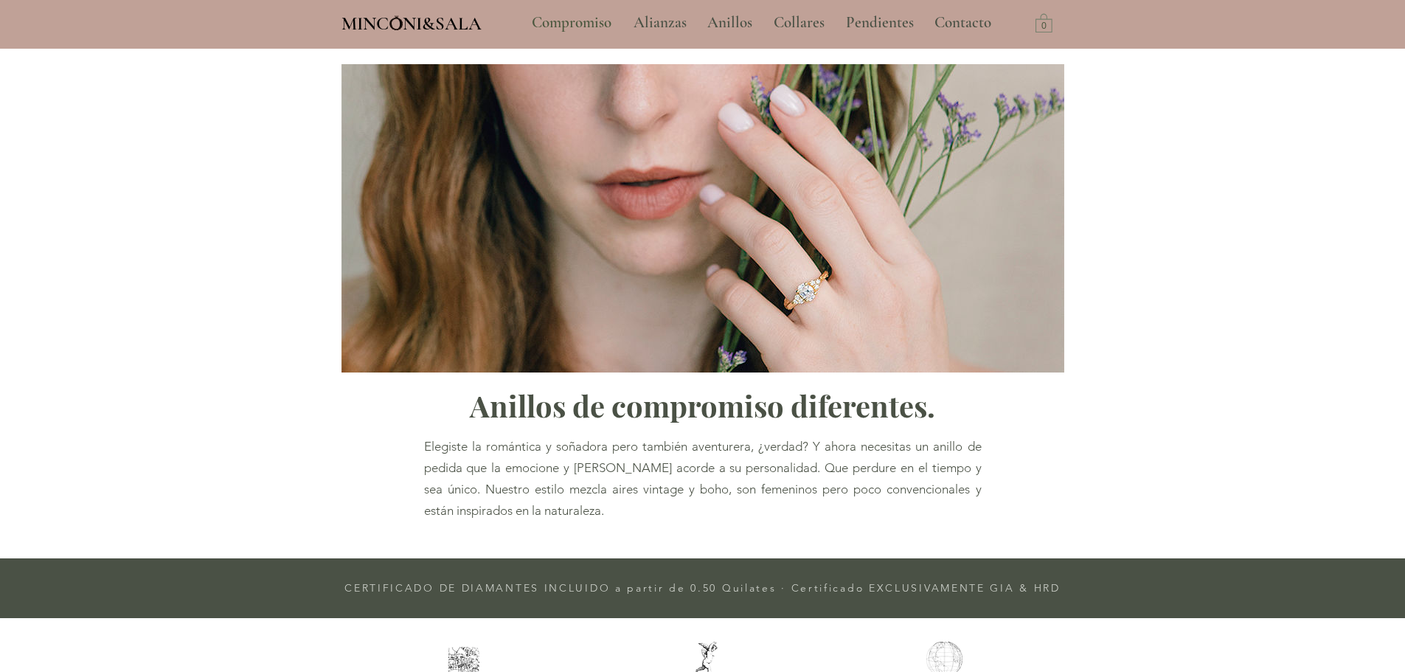 This screenshot has width=1405, height=672. I want to click on a: Alianzas, so click(660, 23).